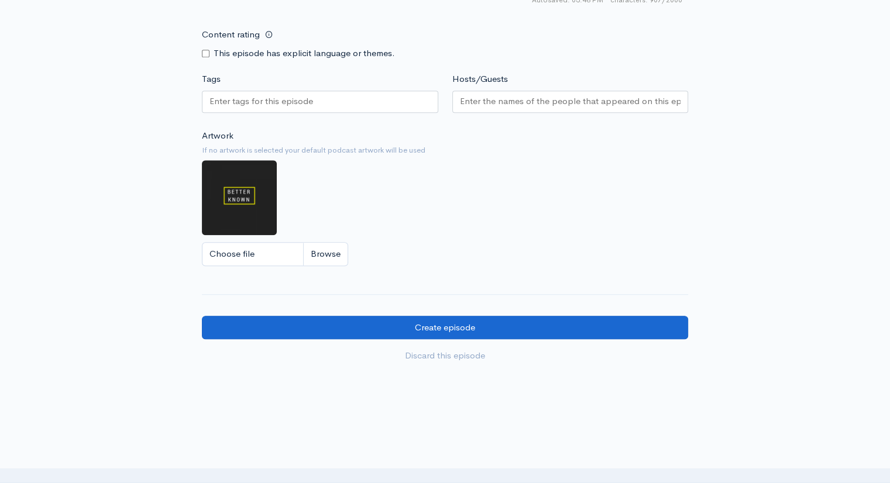 The height and width of the screenshot is (483, 890). Describe the element at coordinates (445, 150) in the screenshot. I see `small: If no artwork is selected your default podcast artwork will be used` at that location.